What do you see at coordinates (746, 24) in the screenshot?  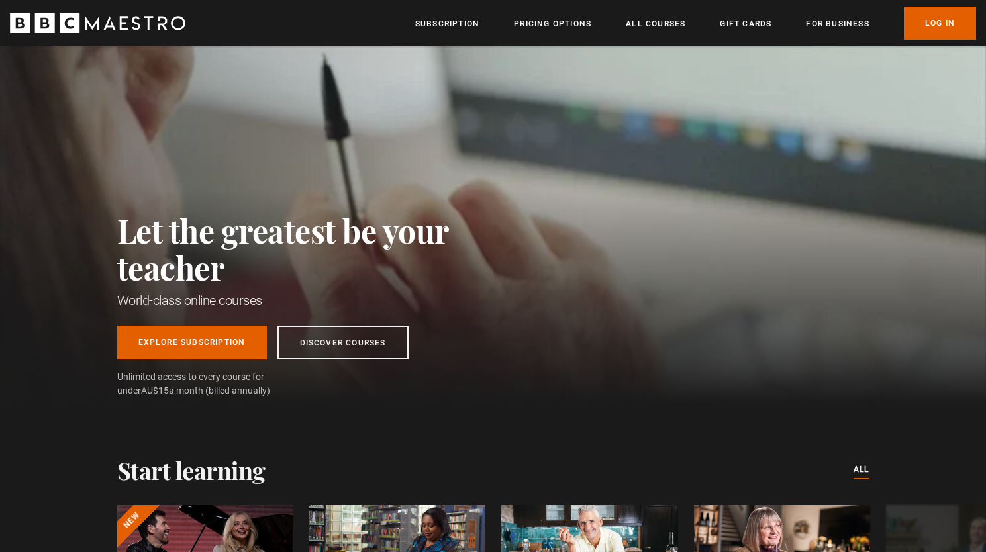 I see `a: Gift Cards` at bounding box center [746, 24].